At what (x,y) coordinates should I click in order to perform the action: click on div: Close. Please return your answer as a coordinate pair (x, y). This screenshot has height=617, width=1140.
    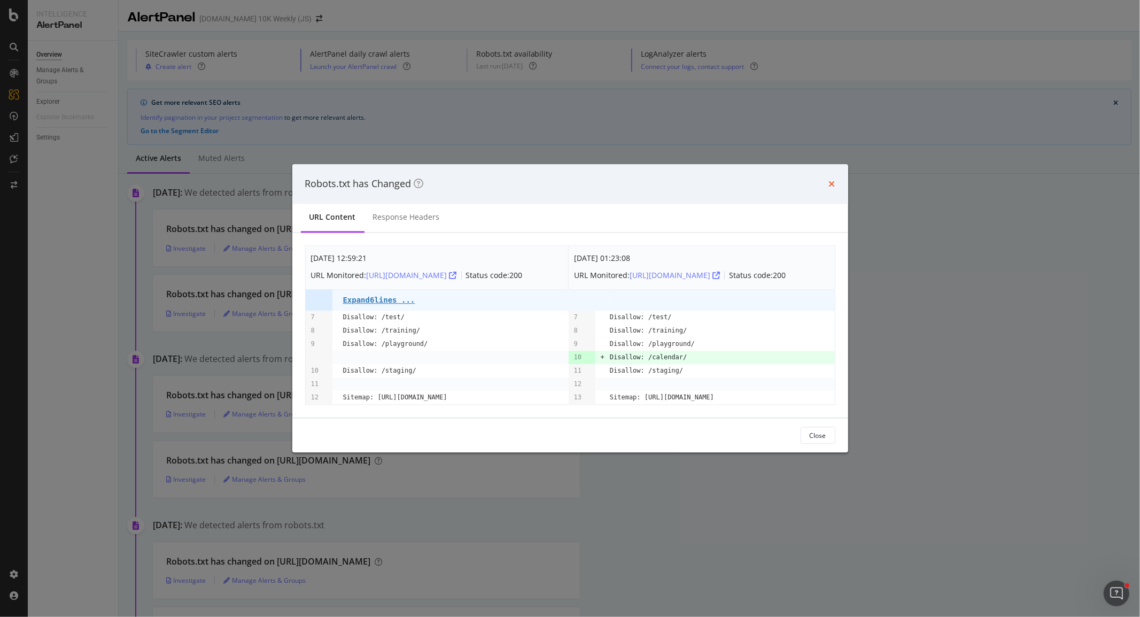
    Looking at the image, I should click on (817, 435).